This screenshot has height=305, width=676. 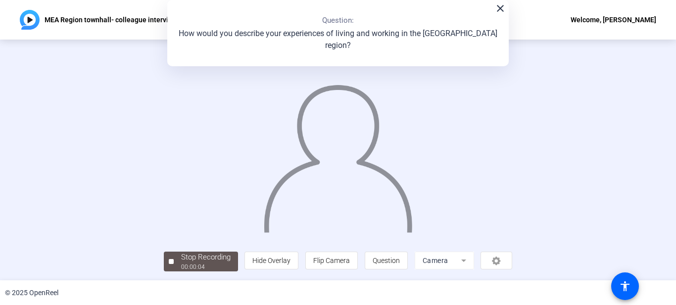 What do you see at coordinates (338, 20) in the screenshot?
I see `p: Question:` at bounding box center [338, 20].